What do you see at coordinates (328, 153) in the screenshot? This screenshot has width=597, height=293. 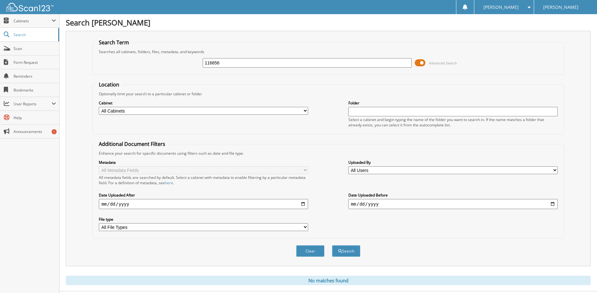 I see `div: Enhance your search for specific documents using filters such as date and file type.` at bounding box center [328, 153].